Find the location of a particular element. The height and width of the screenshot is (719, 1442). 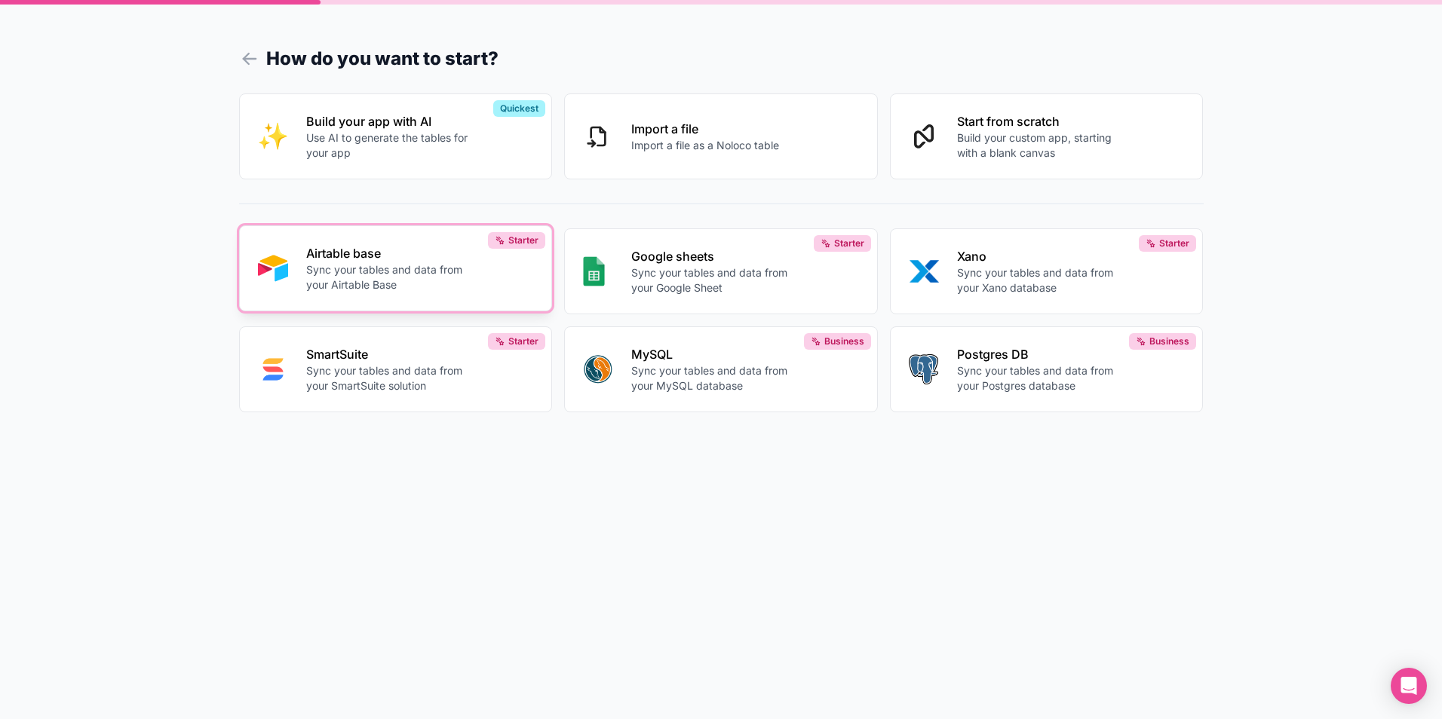

button: SMART_SUITESmartSuiteSync your tables and data from your SmartSuite solutionStarter is located at coordinates (396, 370).